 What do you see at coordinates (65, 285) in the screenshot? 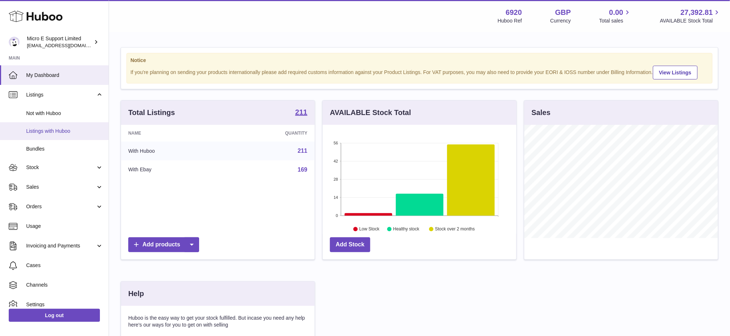
I see `span: Channels` at bounding box center [65, 285].